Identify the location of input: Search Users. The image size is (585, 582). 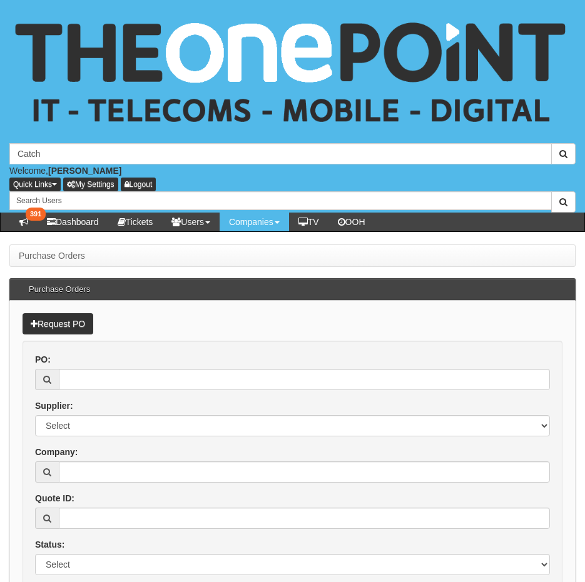
(280, 201).